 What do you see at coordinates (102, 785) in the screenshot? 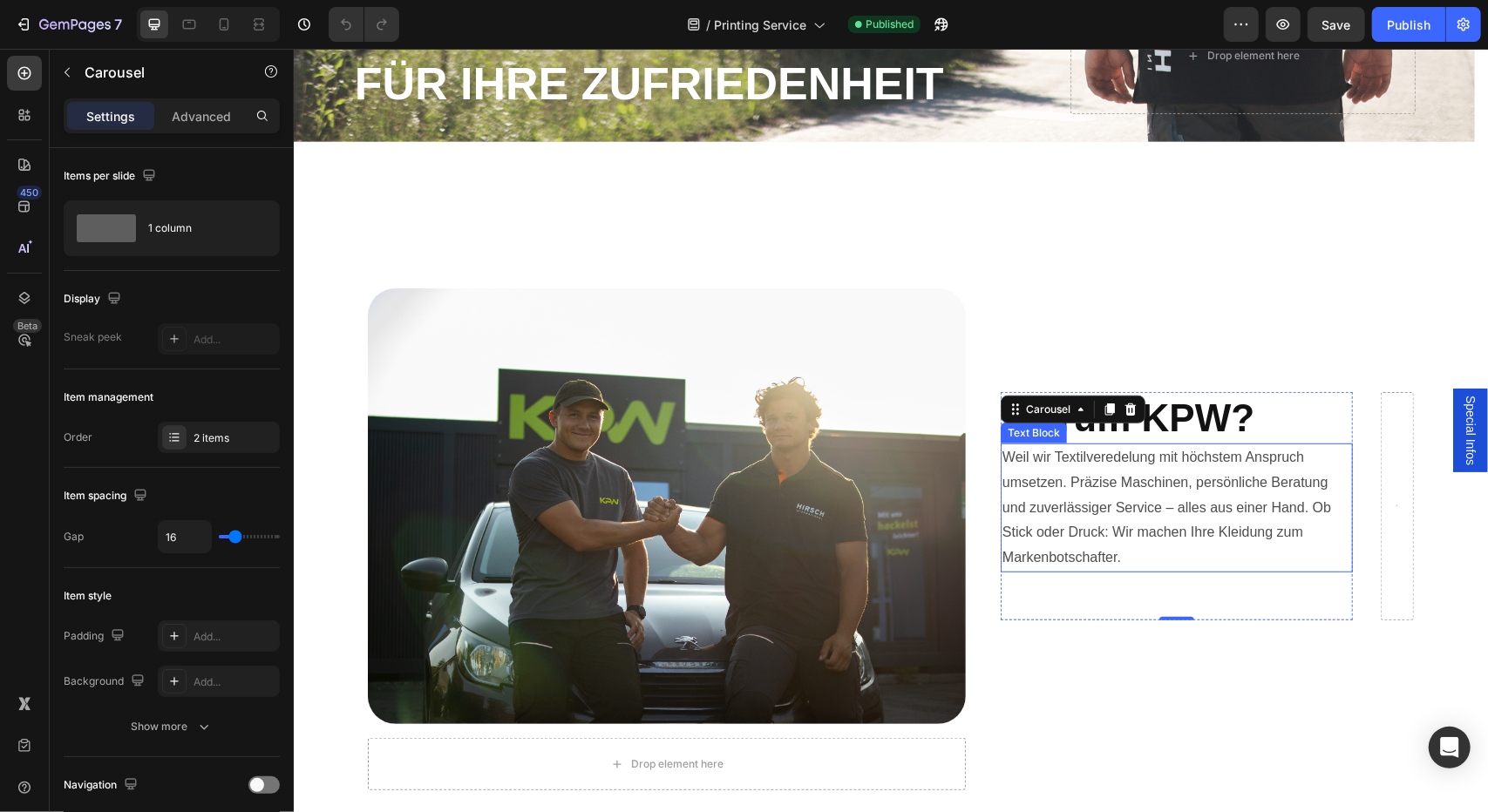
I see `div: Navigation` at bounding box center [102, 785].